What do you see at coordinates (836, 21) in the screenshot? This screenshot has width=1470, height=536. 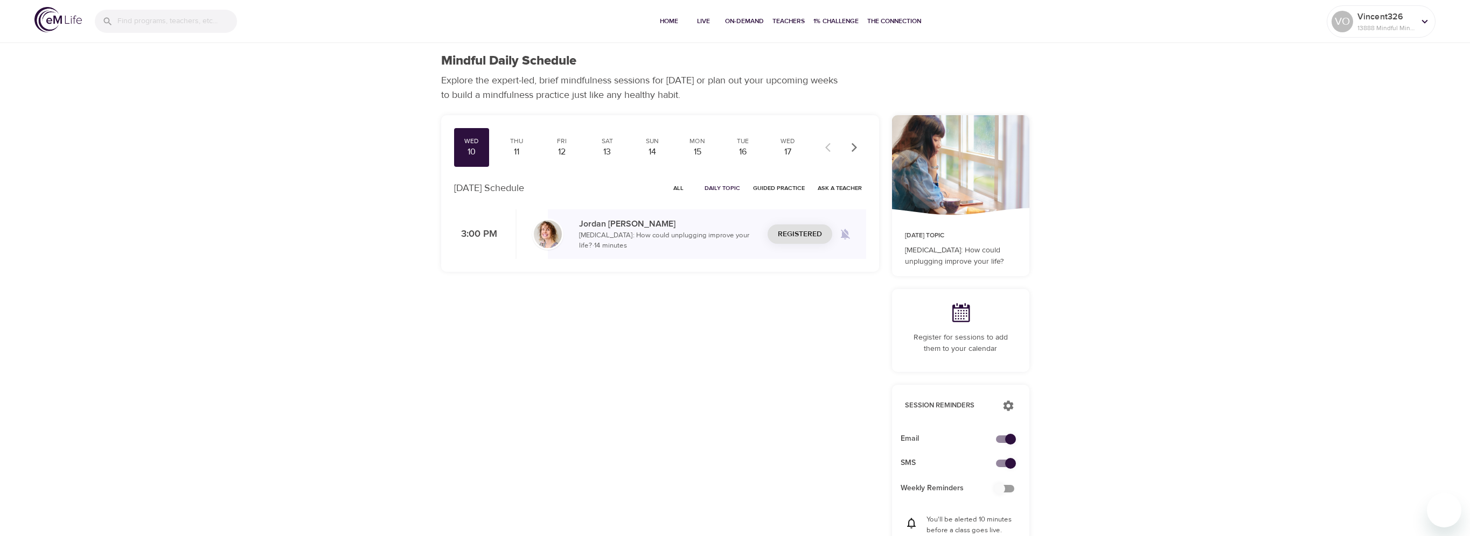 I see `span: 1% Challenge` at bounding box center [836, 21].